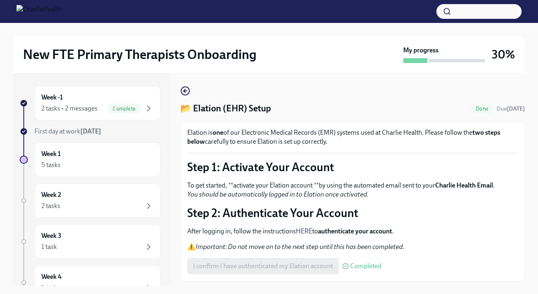  What do you see at coordinates (304, 231) in the screenshot?
I see `a: HERE` at bounding box center [304, 231].